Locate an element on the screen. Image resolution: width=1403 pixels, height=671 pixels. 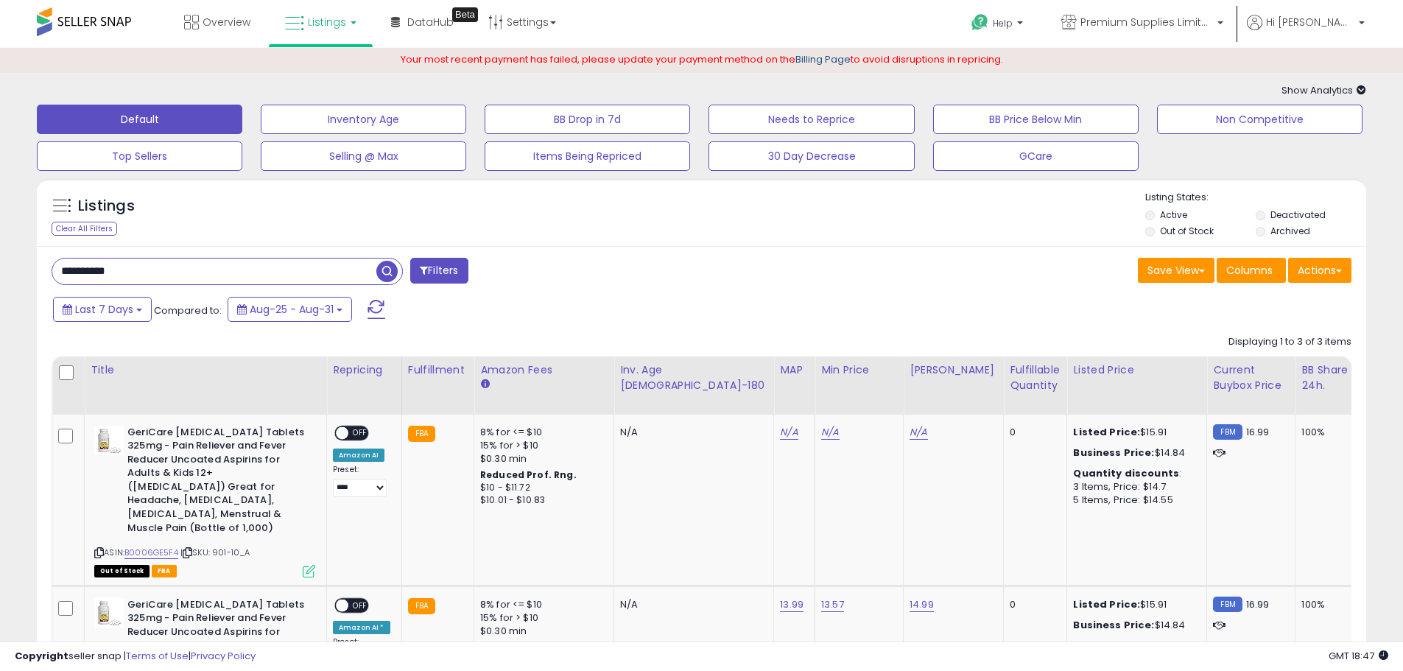
button: BB Price Below Min is located at coordinates (1036, 119).